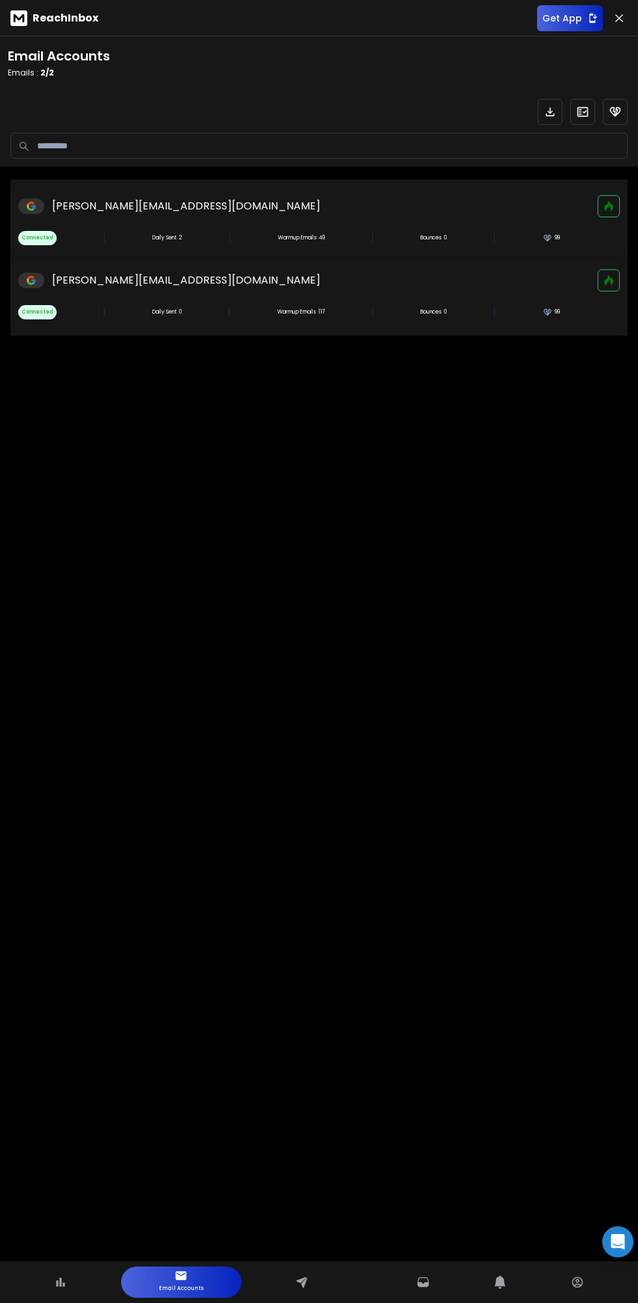 The width and height of the screenshot is (638, 1303). Describe the element at coordinates (569, 18) in the screenshot. I see `button: Get App` at that location.